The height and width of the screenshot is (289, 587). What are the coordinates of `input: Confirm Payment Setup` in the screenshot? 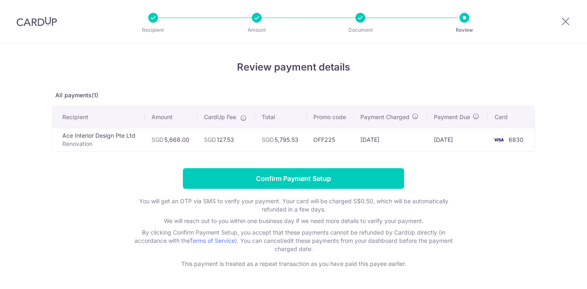 It's located at (294, 179).